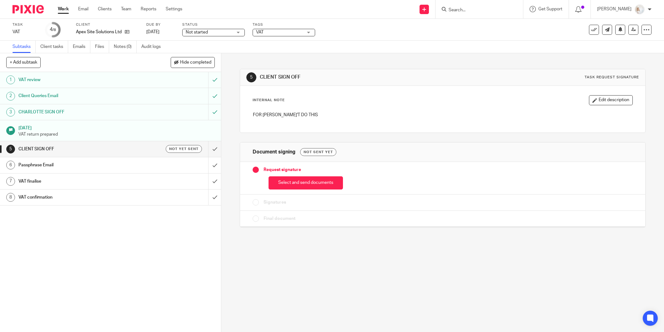 This screenshot has width=664, height=332. Describe the element at coordinates (284, 25) in the screenshot. I see `label: Tags` at that location.